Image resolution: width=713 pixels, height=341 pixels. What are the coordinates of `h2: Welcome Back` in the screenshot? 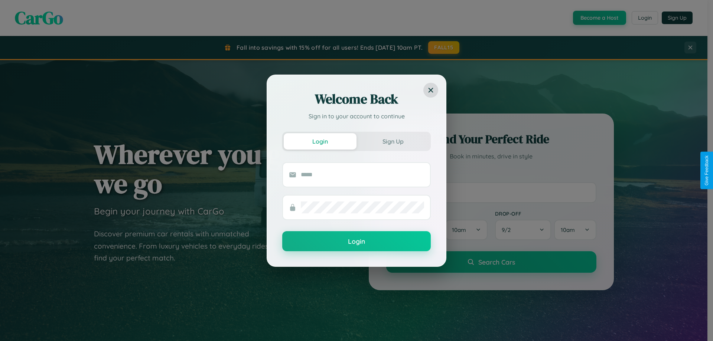 It's located at (356, 99).